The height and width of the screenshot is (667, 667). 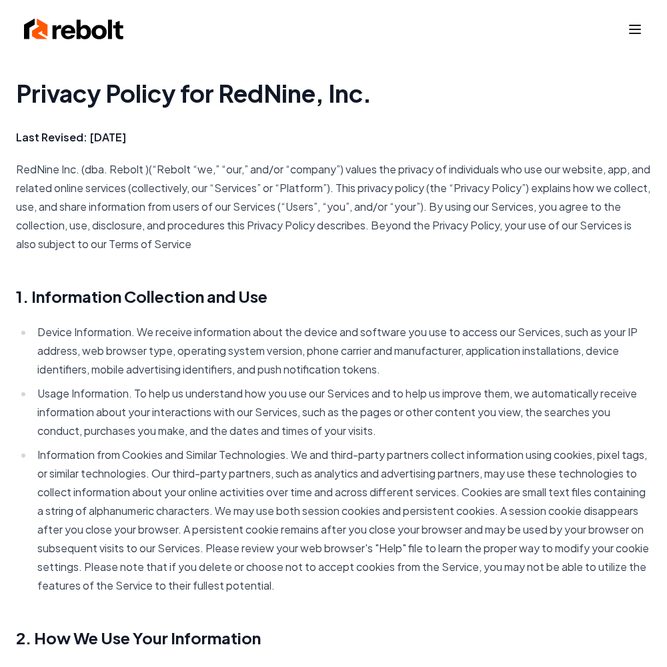 What do you see at coordinates (334, 207) in the screenshot?
I see `p: RedNine Inc. (dba. Rebolt )(“Rebolt “we,” “our,” and/or “company”) values the privacy of individu...` at bounding box center [334, 207].